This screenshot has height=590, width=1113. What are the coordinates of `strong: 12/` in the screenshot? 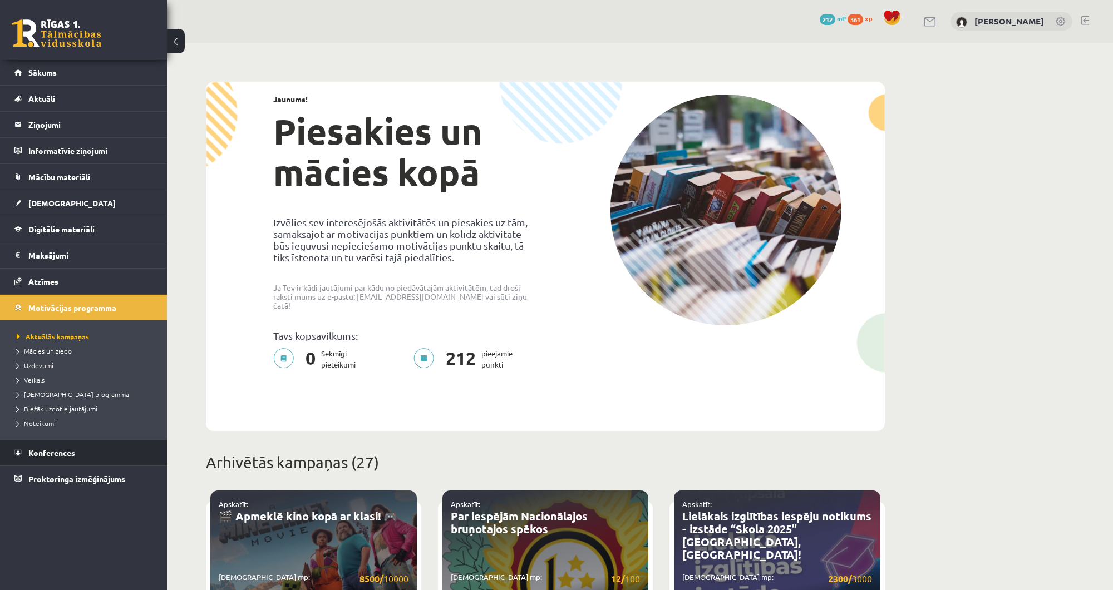 It's located at (618, 579).